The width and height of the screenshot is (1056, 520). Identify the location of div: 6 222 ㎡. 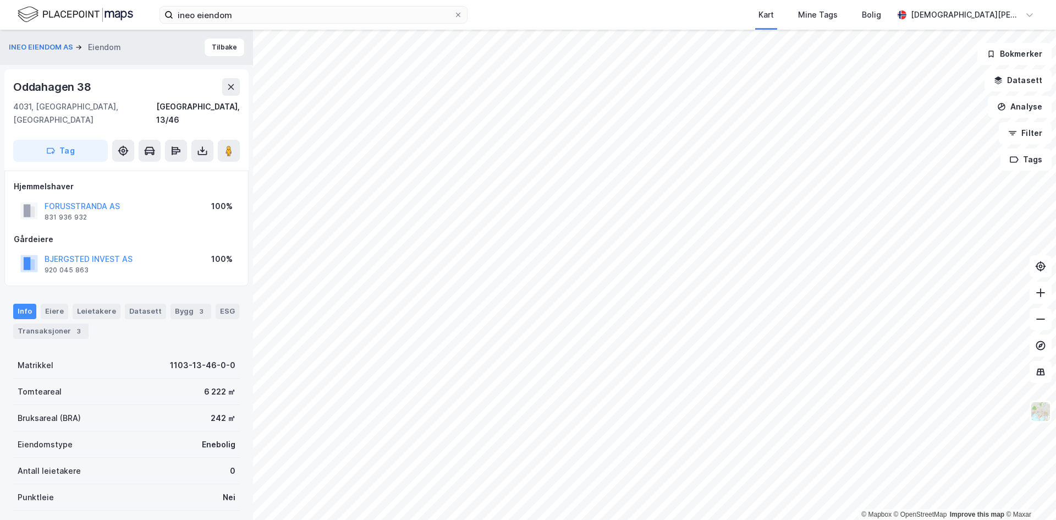
(219, 391).